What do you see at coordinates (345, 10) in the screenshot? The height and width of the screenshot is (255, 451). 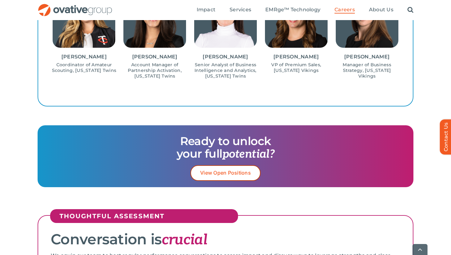 I see `a: Careers` at bounding box center [345, 10].